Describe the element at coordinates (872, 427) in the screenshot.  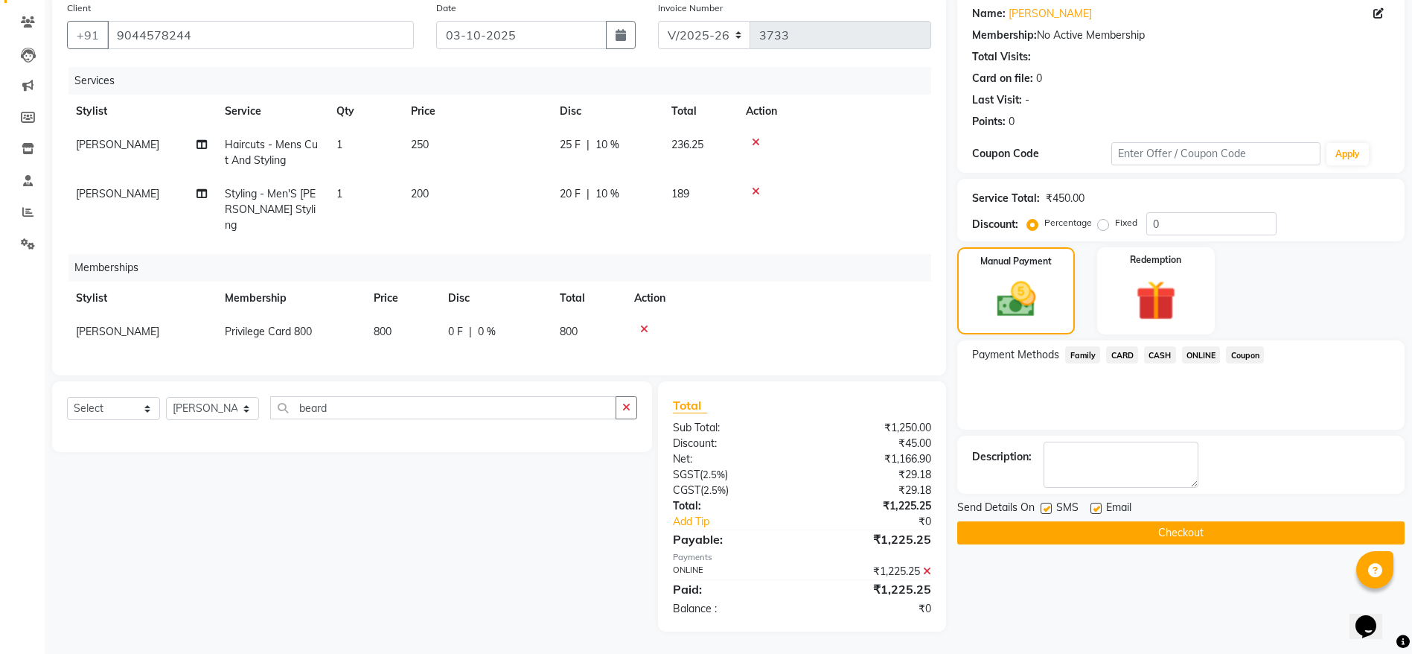
I see `div: ₹1,250.00` at that location.